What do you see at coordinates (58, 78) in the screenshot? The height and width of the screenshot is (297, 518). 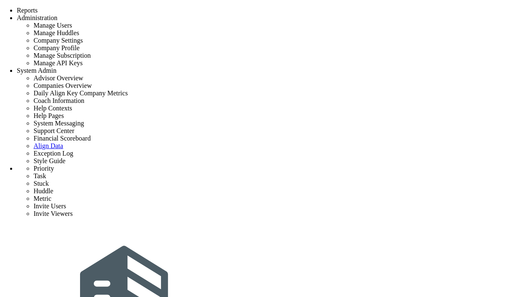 I see `span: Advisor Overview` at bounding box center [58, 78].